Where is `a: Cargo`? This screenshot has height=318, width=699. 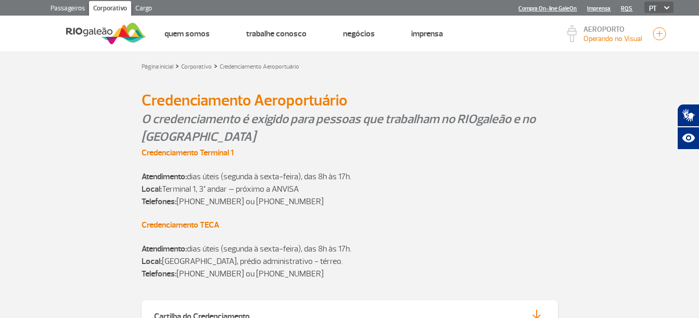
a: Cargo is located at coordinates (144, 9).